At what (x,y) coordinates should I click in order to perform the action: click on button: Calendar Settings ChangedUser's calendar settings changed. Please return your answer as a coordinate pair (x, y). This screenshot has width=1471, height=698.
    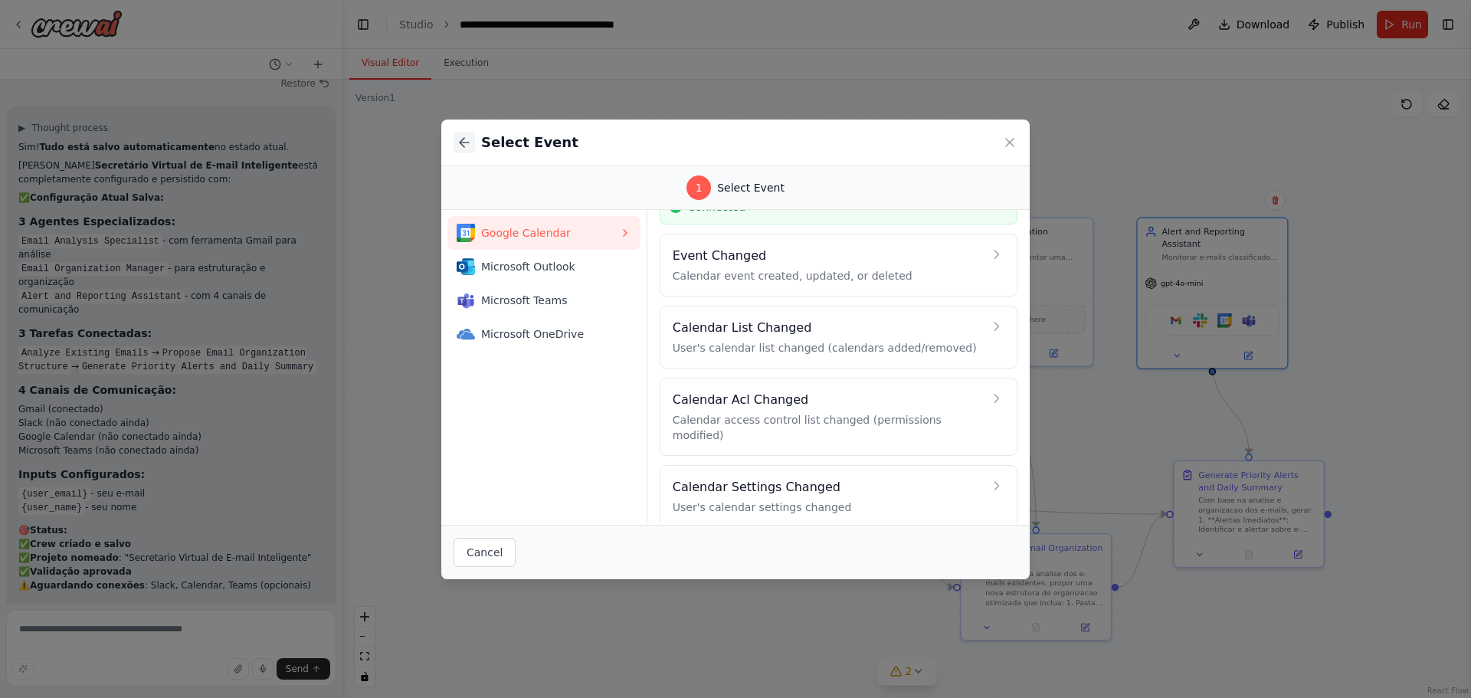
    Looking at the image, I should click on (838, 497).